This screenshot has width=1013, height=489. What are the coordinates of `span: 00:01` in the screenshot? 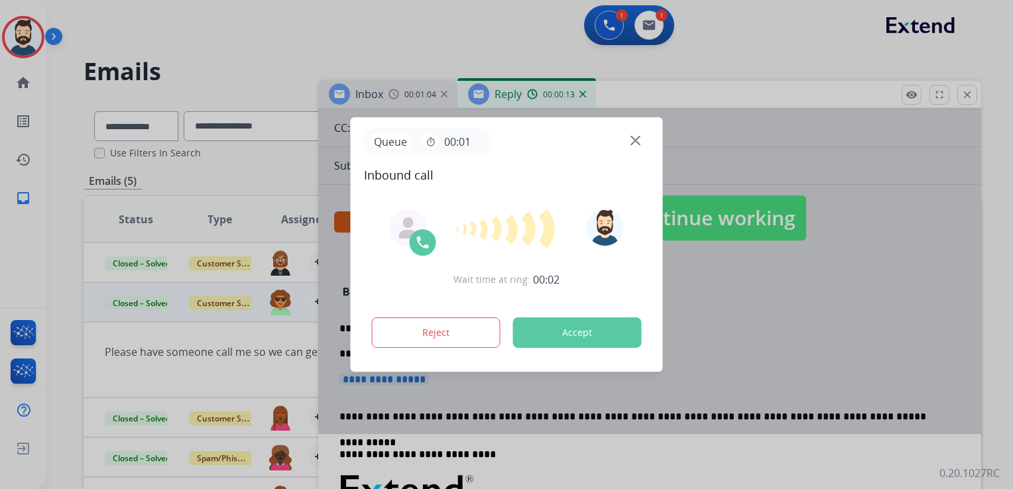 It's located at (457, 142).